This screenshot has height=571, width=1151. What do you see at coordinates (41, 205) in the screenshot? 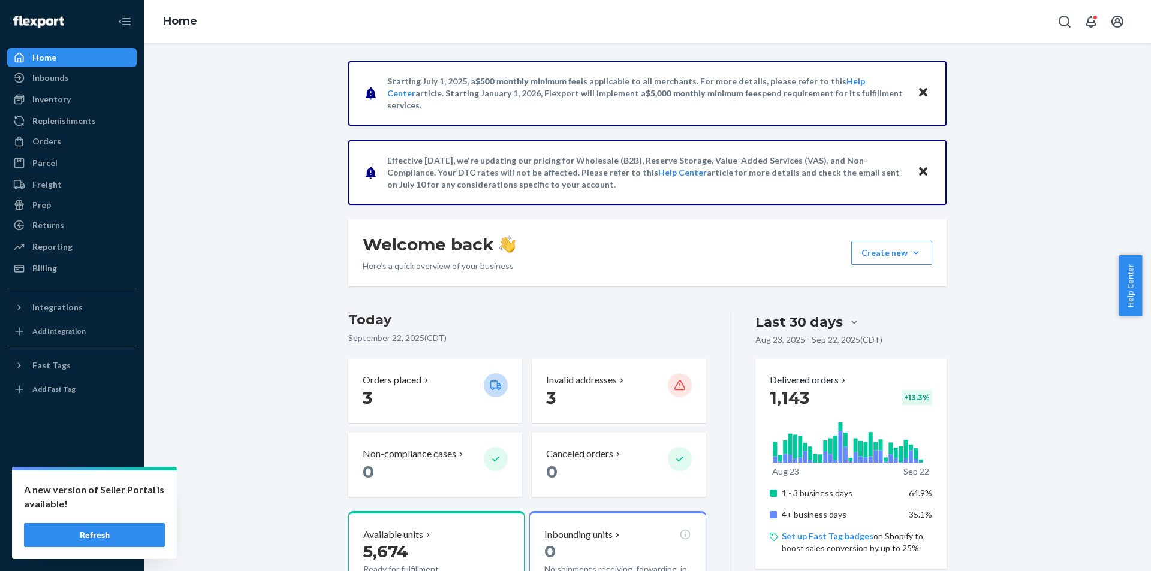
I see `div: Prep` at bounding box center [41, 205].